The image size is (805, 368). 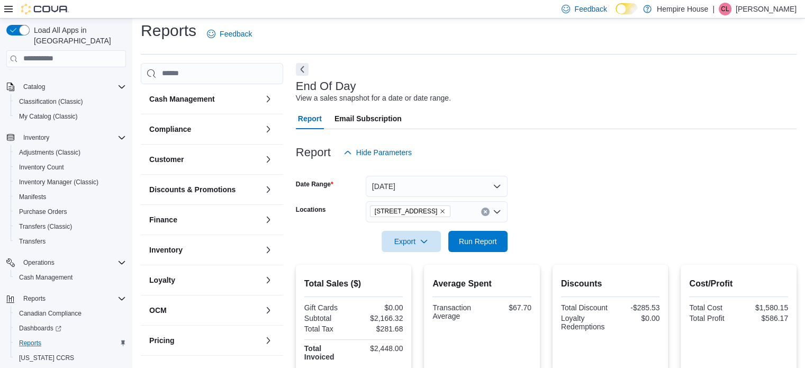 I want to click on a: Transfers (Classic), so click(x=46, y=227).